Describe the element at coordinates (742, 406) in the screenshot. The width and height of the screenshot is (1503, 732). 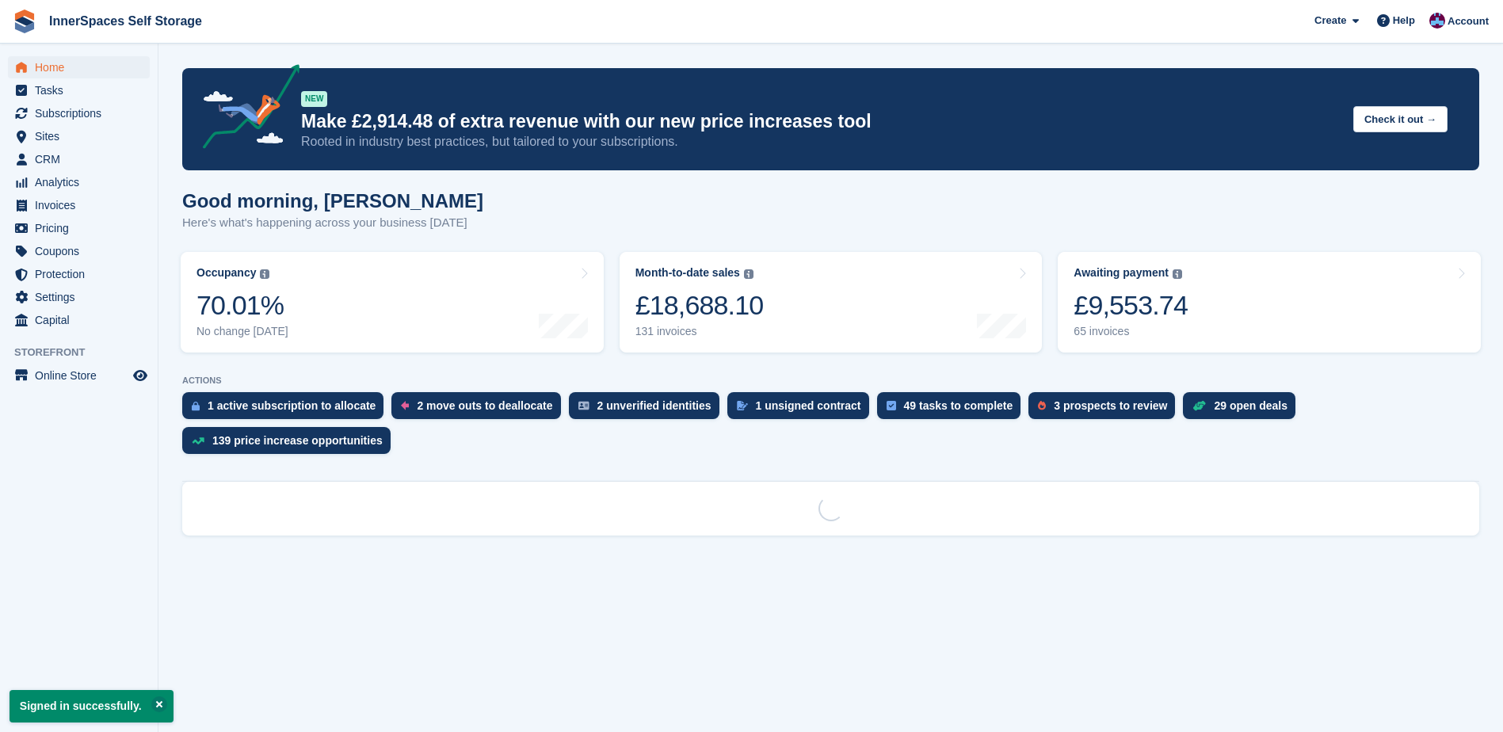
I see `img: contract_signature_icon-13c848040528278c33f63329250d36e43548de30e8caae1d1a13099fd9432cc5.svg` at that location.